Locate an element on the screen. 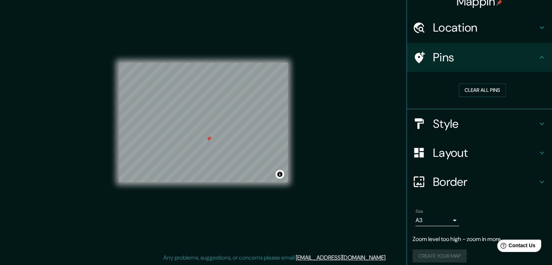  button: Toggle attribution is located at coordinates (280, 174).